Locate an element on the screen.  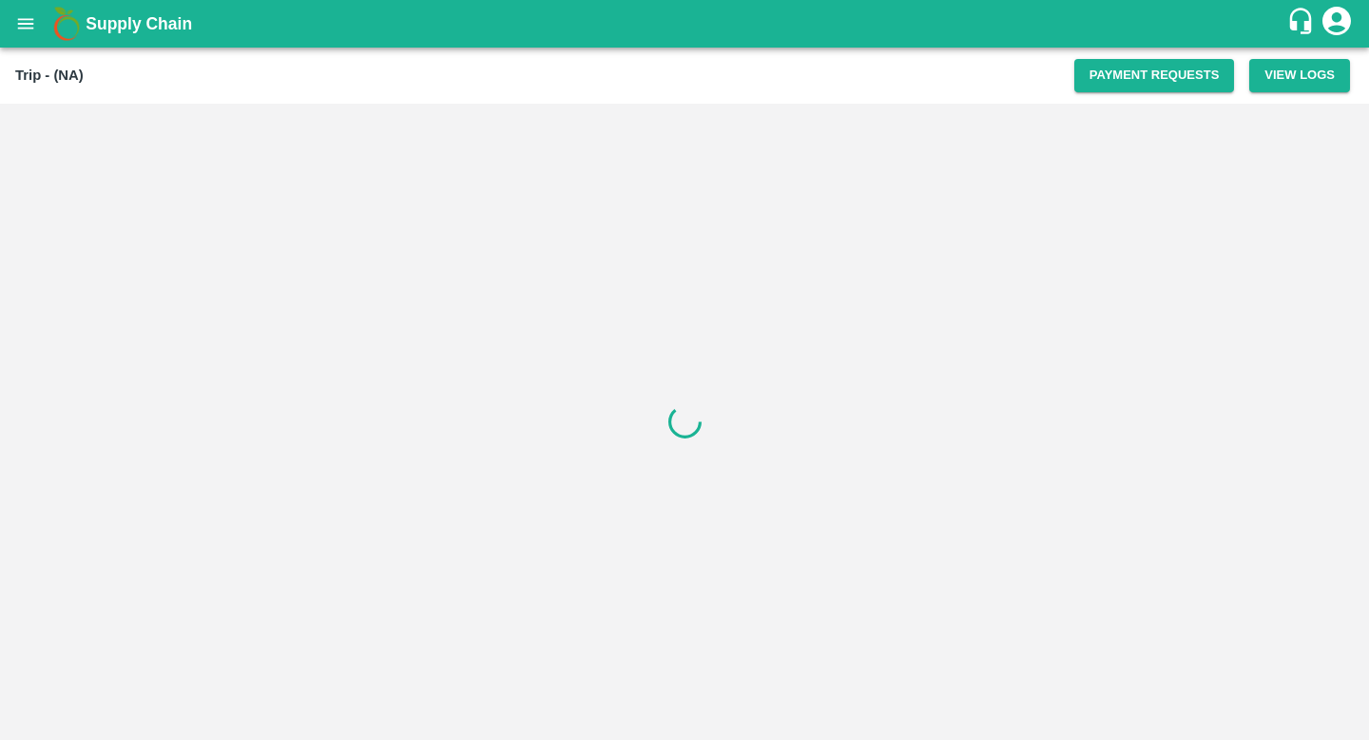
div: customer-support is located at coordinates (1302, 24).